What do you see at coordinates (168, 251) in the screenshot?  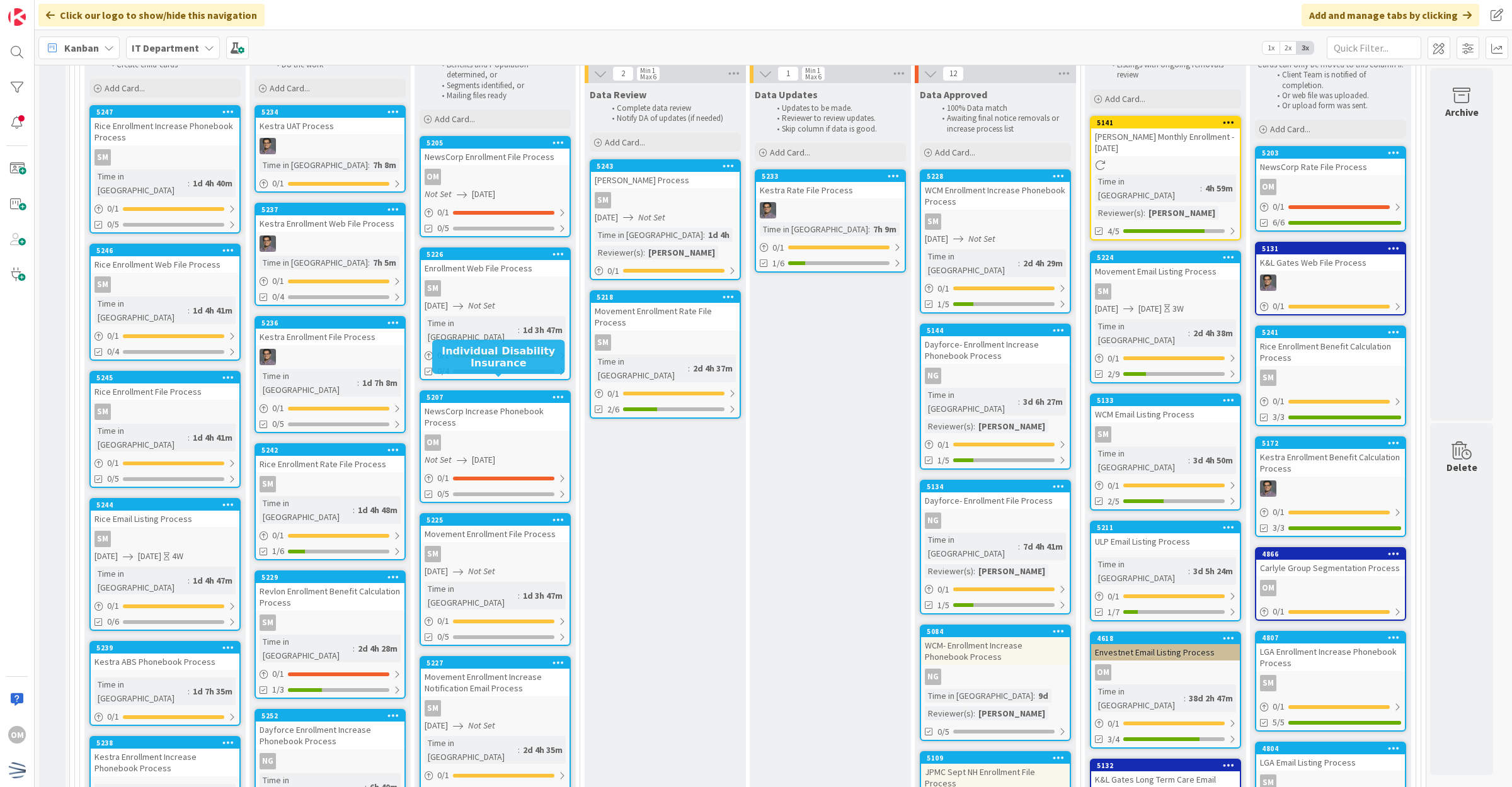 I see `div: 5246` at bounding box center [168, 251].